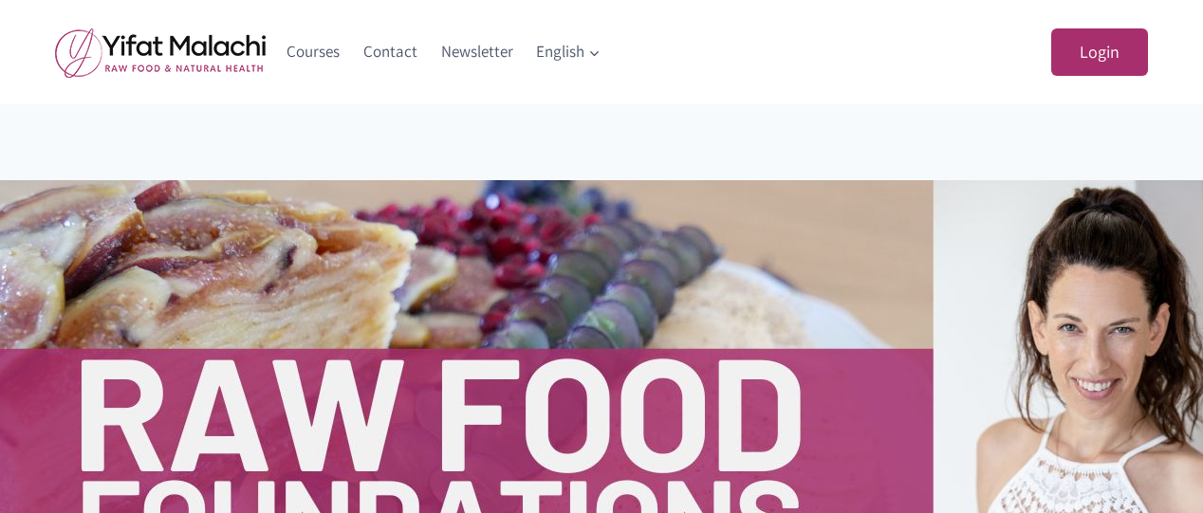  I want to click on nav: Primary Navigation, so click(444, 52).